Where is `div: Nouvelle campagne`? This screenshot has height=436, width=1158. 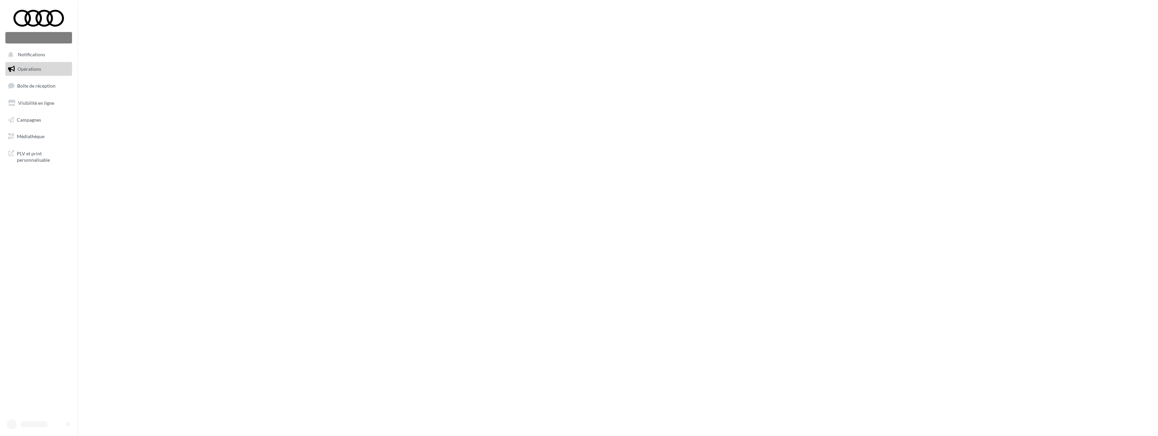
div: Nouvelle campagne is located at coordinates (39, 38).